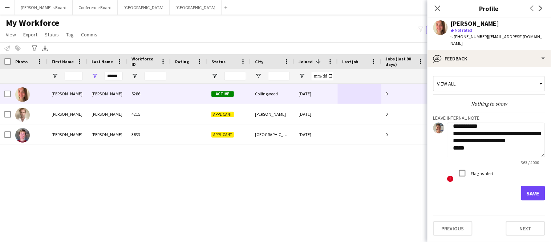 Image resolution: width=551 pixels, height=242 pixels. Describe the element at coordinates (45, 48) in the screenshot. I see `app-action-btn: Export XLSX` at that location.